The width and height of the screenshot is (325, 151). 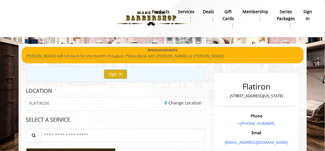 What do you see at coordinates (255, 15) in the screenshot?
I see `a: MembershipMembership` at bounding box center [255, 15].